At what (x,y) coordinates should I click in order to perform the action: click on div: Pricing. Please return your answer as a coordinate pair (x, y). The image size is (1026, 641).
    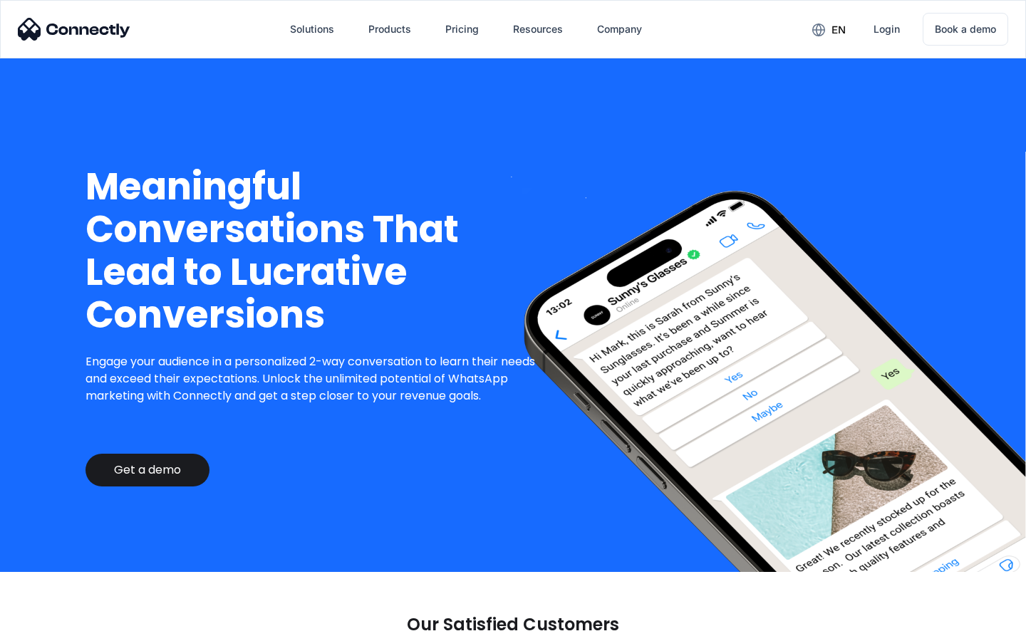
    Looking at the image, I should click on (461, 29).